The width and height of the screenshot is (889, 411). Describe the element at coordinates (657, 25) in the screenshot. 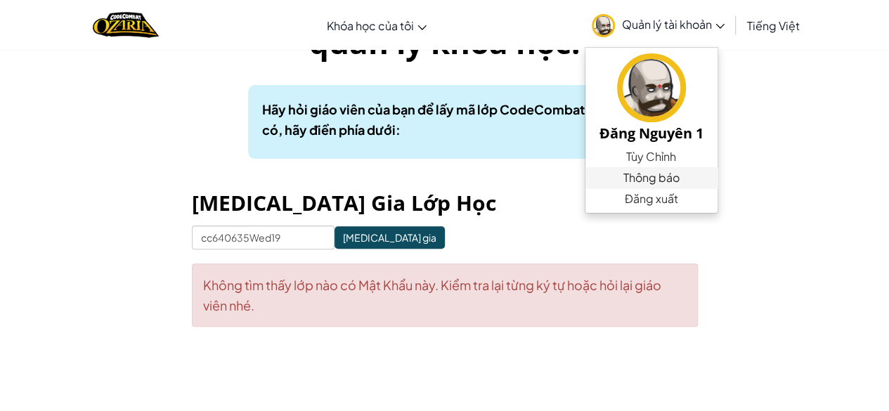

I see `a: Quản lý tài khoản` at that location.